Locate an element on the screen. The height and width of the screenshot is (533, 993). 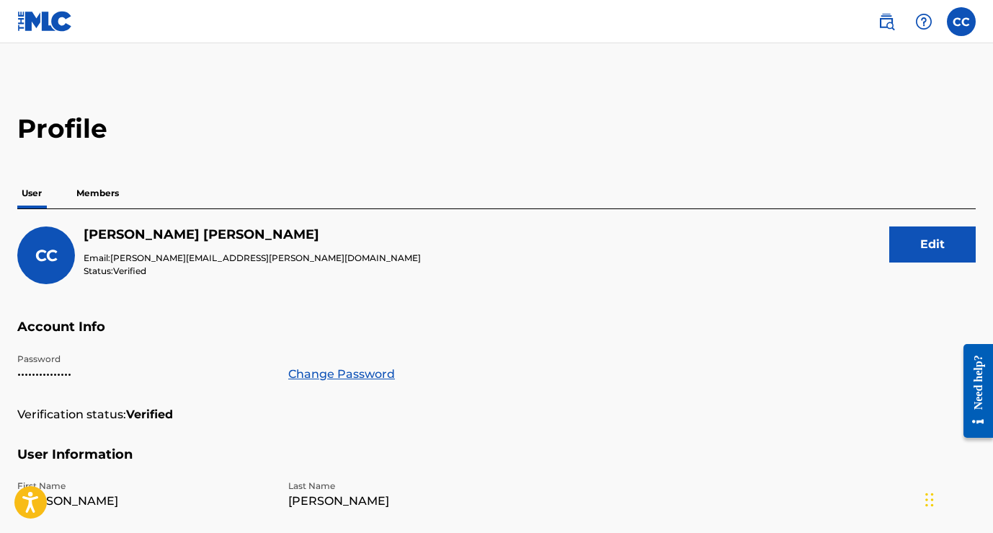
p: Members is located at coordinates (97, 193).